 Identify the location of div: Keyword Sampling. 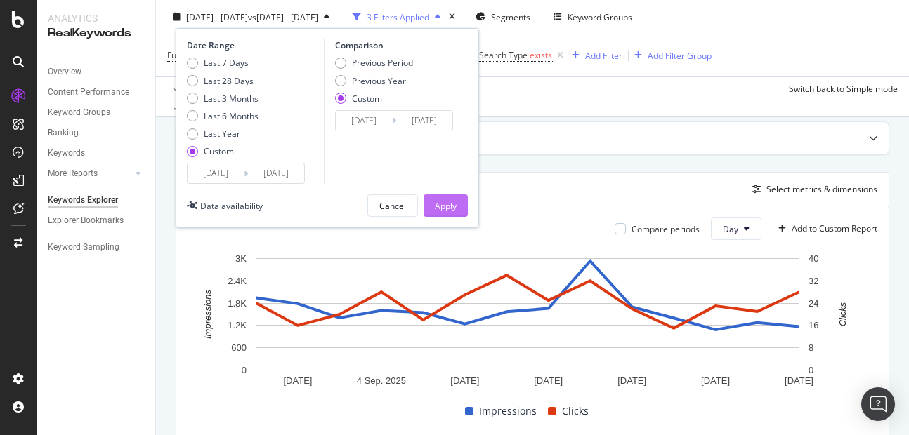
(84, 247).